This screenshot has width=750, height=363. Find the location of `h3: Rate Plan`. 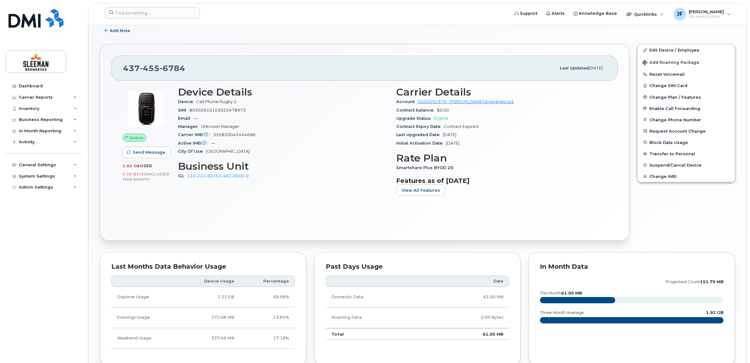

h3: Rate Plan is located at coordinates (501, 158).